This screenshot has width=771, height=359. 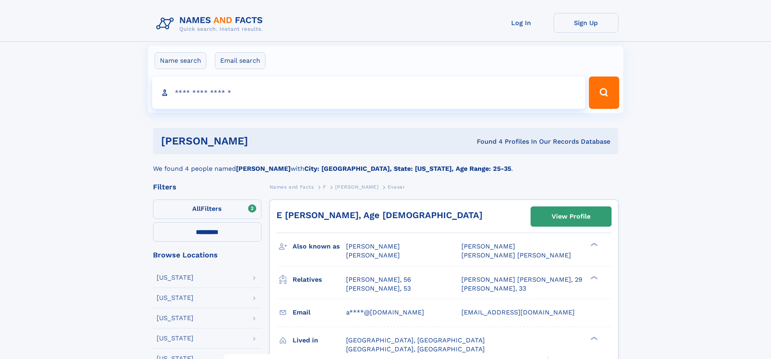 What do you see at coordinates (207, 209) in the screenshot?
I see `label: Filters` at bounding box center [207, 209].